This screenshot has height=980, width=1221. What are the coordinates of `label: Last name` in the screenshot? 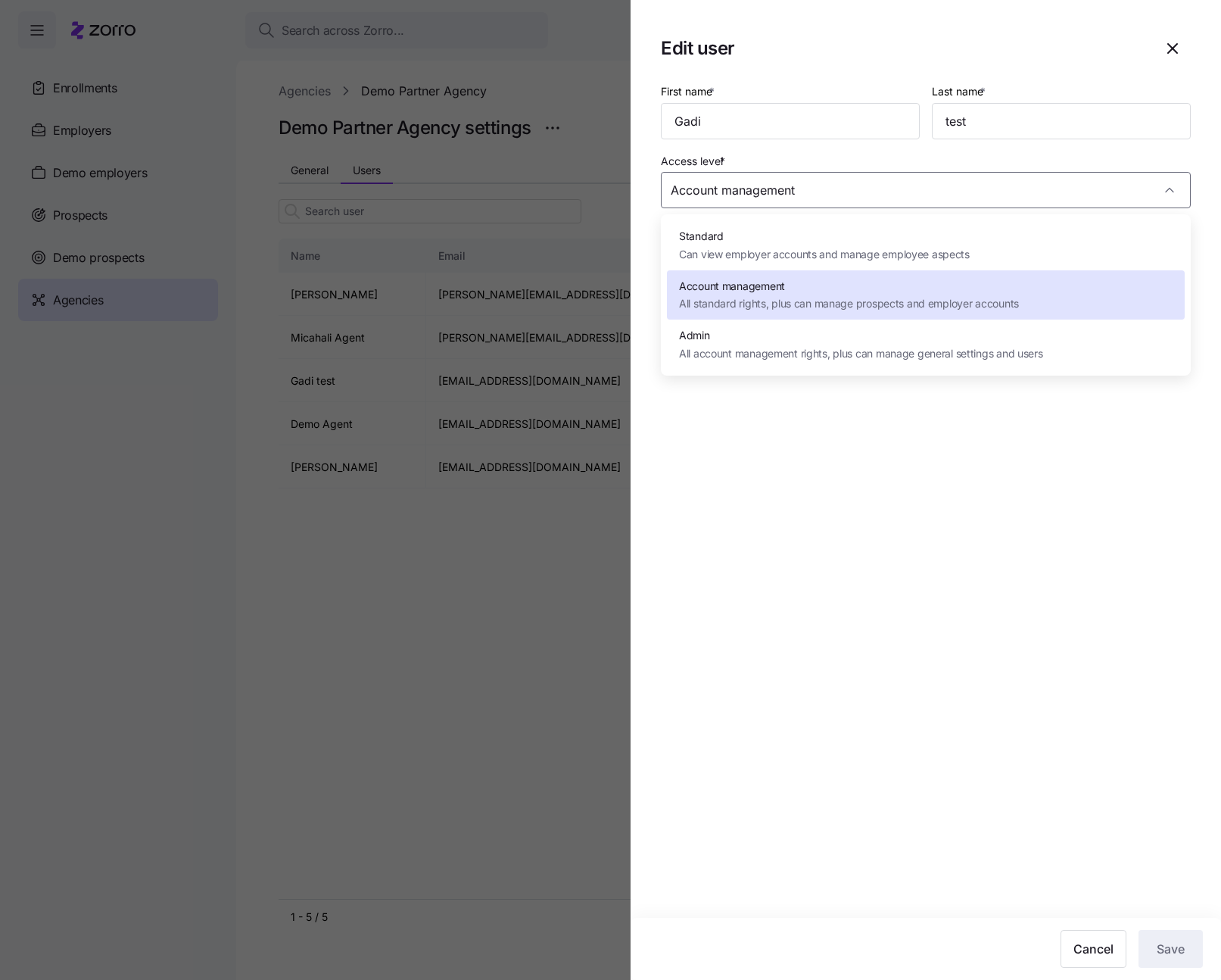 It's located at (960, 91).